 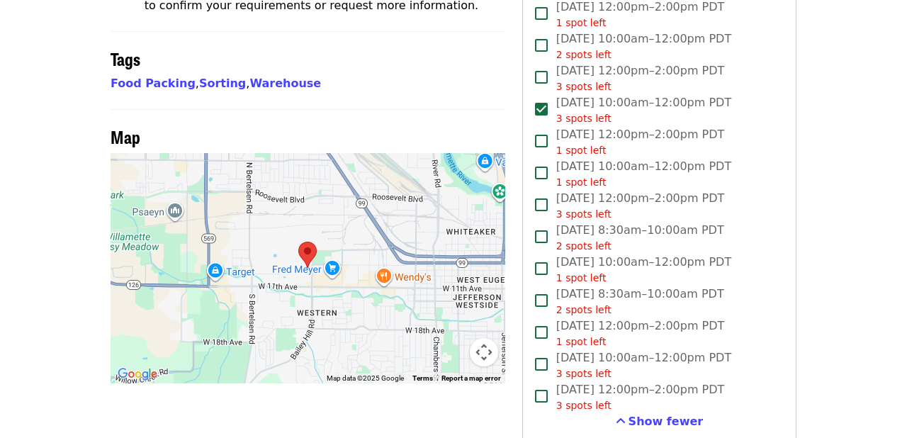 What do you see at coordinates (138, 374) in the screenshot?
I see `a: Open this area in Google Maps (opens a new window)` at bounding box center [138, 374].